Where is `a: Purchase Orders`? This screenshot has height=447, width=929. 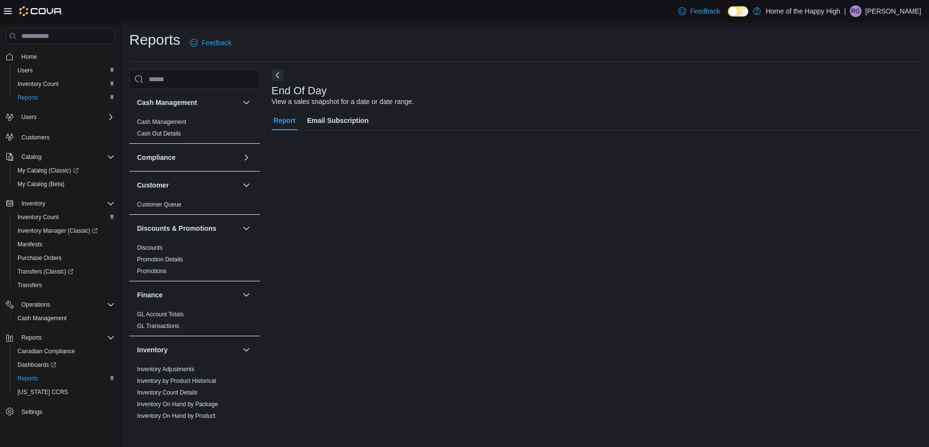 a: Purchase Orders is located at coordinates (39, 258).